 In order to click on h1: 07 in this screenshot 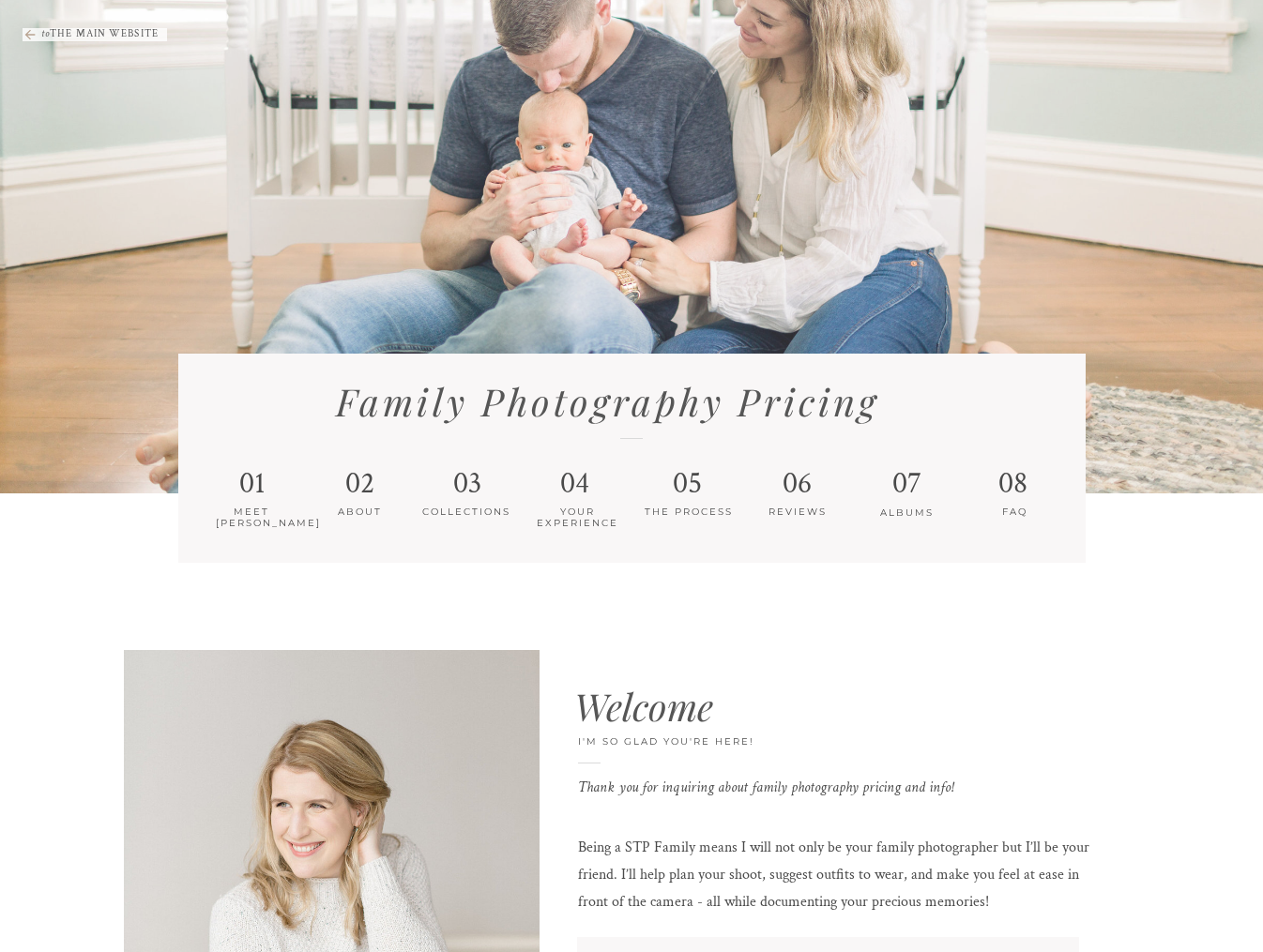, I will do `click(906, 487)`.